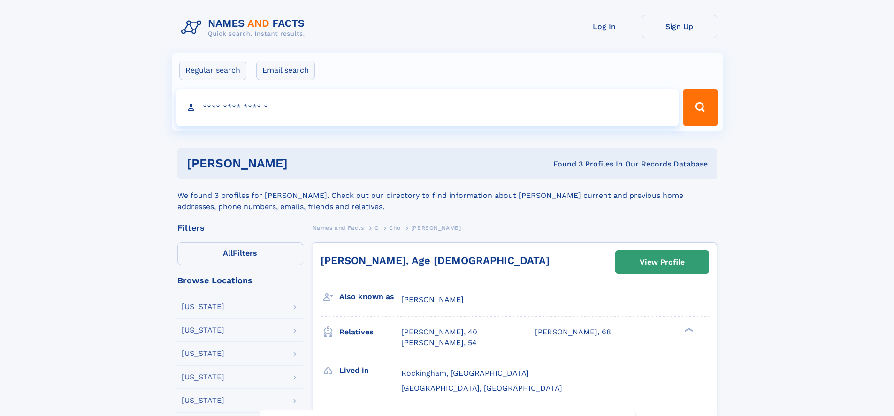 This screenshot has width=894, height=416. Describe the element at coordinates (245, 28) in the screenshot. I see `img: Logo Names and Facts` at that location.